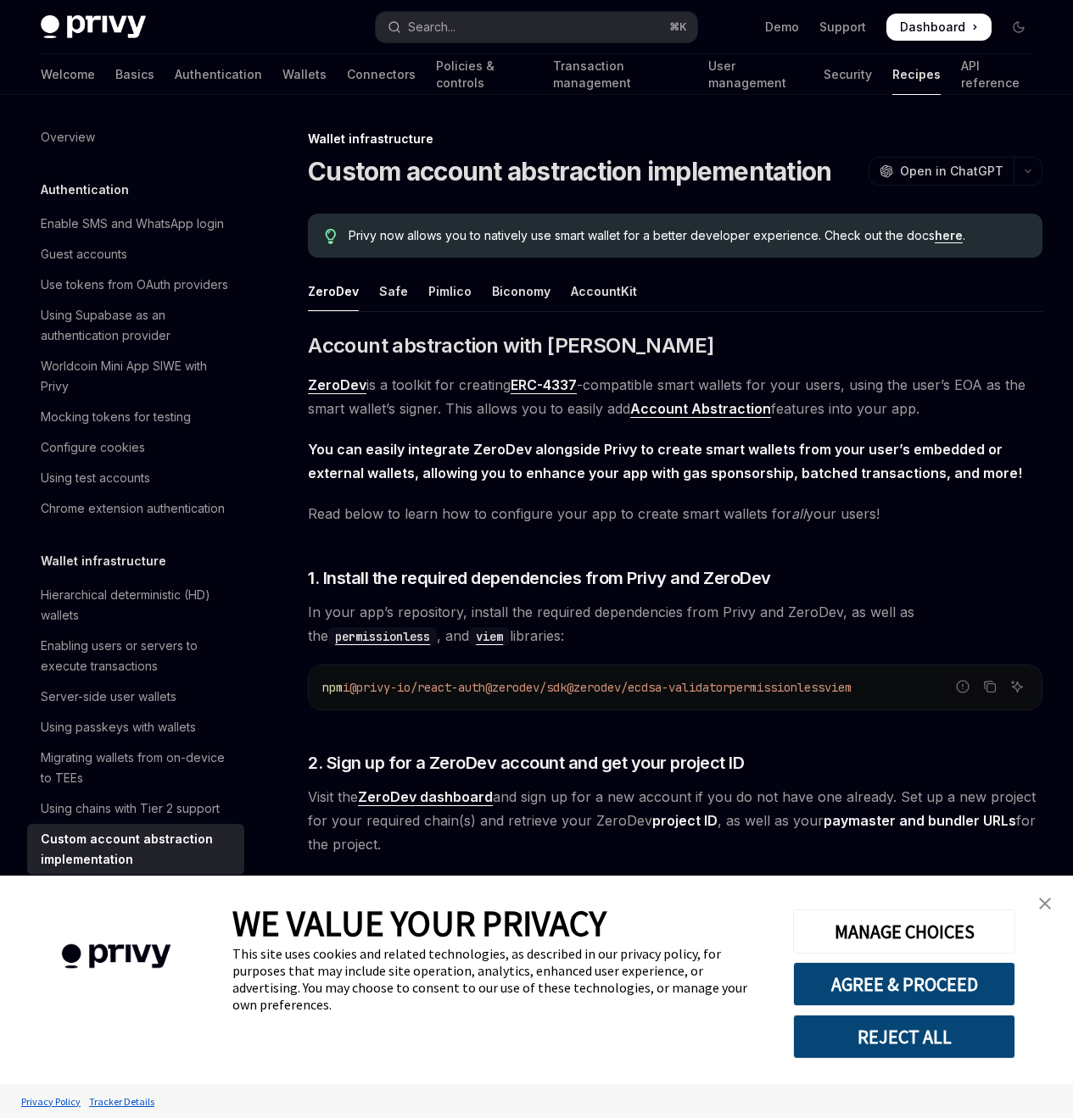 This screenshot has width=1073, height=1118. Describe the element at coordinates (687, 236) in the screenshot. I see `span: Privy now allows you to natively use smart wallet for a better developer experience. Check out th...` at that location.